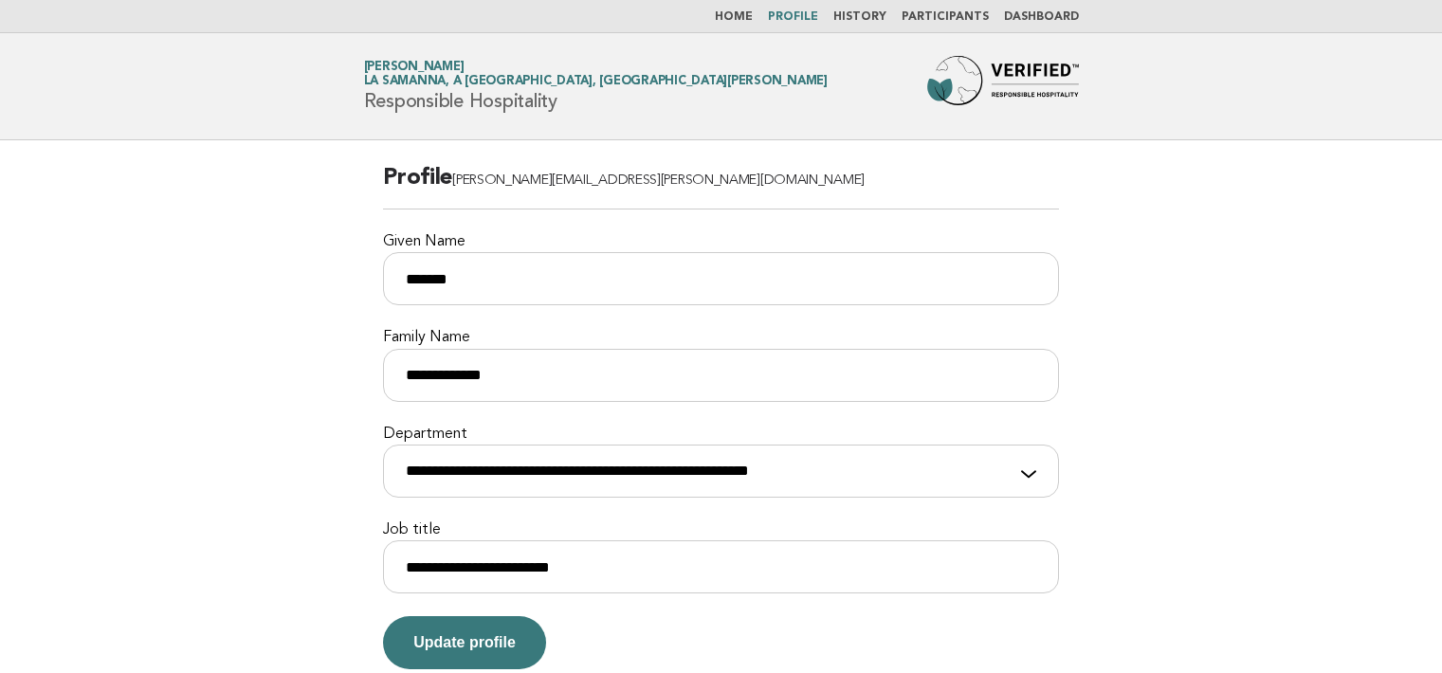 This screenshot has height=673, width=1442. What do you see at coordinates (721, 242) in the screenshot?
I see `label: Given Name` at bounding box center [721, 242].